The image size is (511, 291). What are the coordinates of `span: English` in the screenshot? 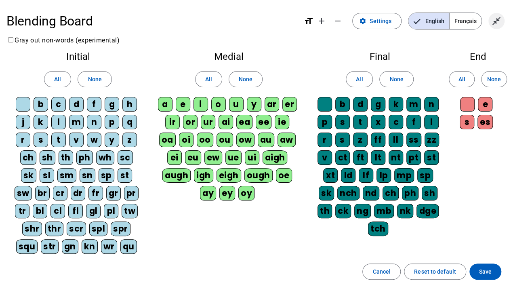 It's located at (429, 21).